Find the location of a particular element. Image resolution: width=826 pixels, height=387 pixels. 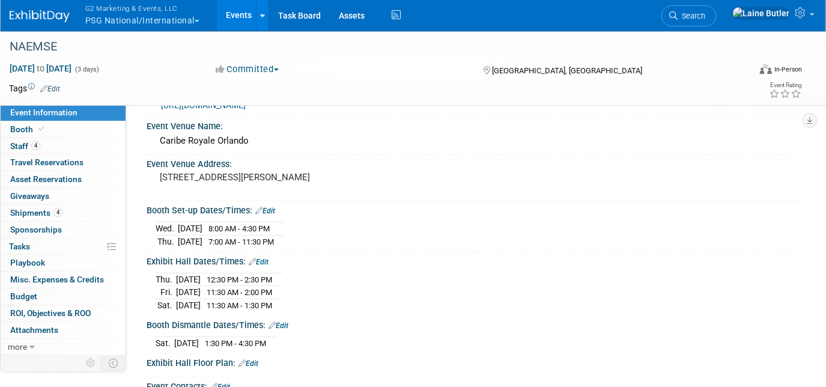

a: Giveaways is located at coordinates (63, 196).